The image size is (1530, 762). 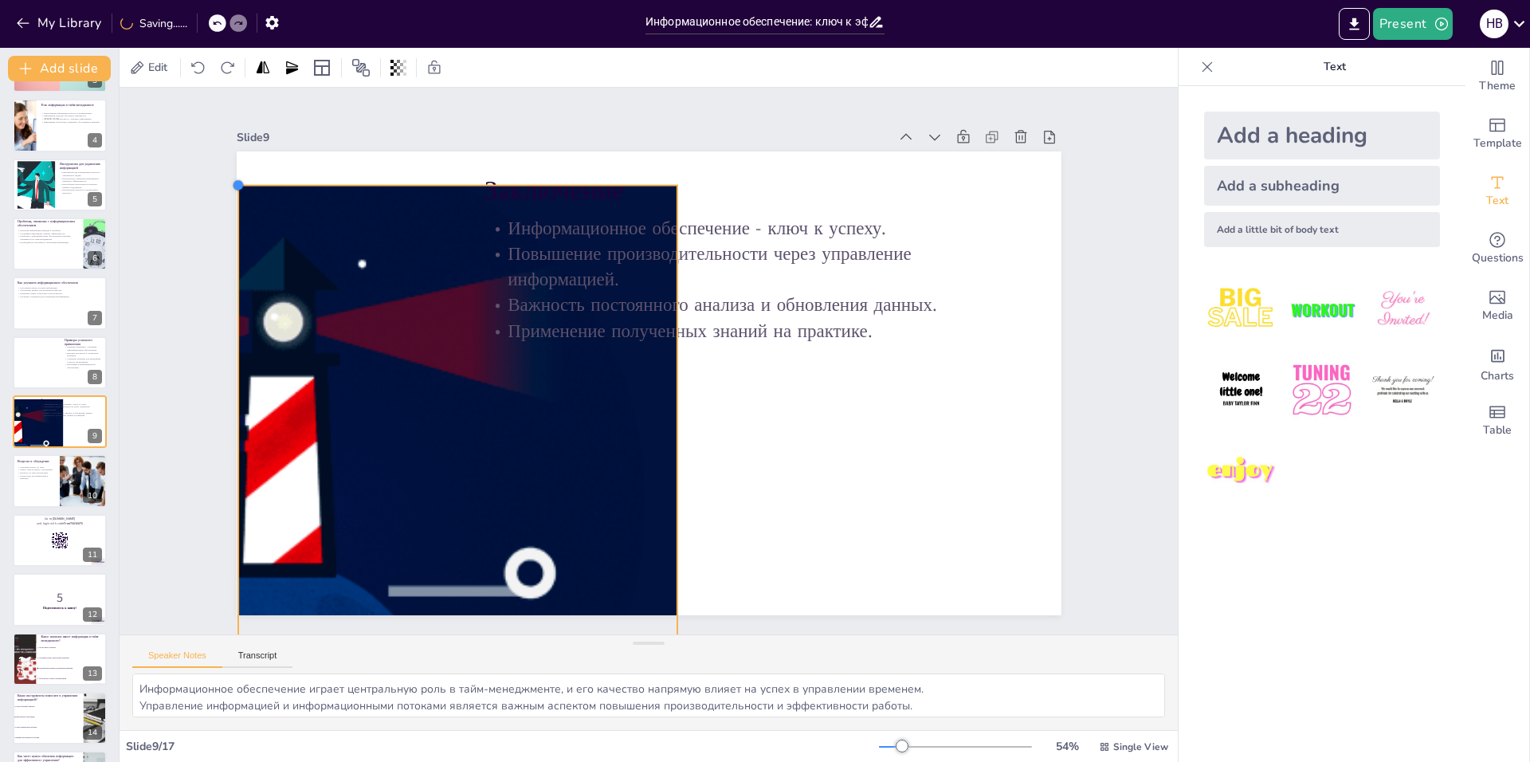 What do you see at coordinates (1322, 229) in the screenshot?
I see `div: Add a little bit of body text` at bounding box center [1322, 229].